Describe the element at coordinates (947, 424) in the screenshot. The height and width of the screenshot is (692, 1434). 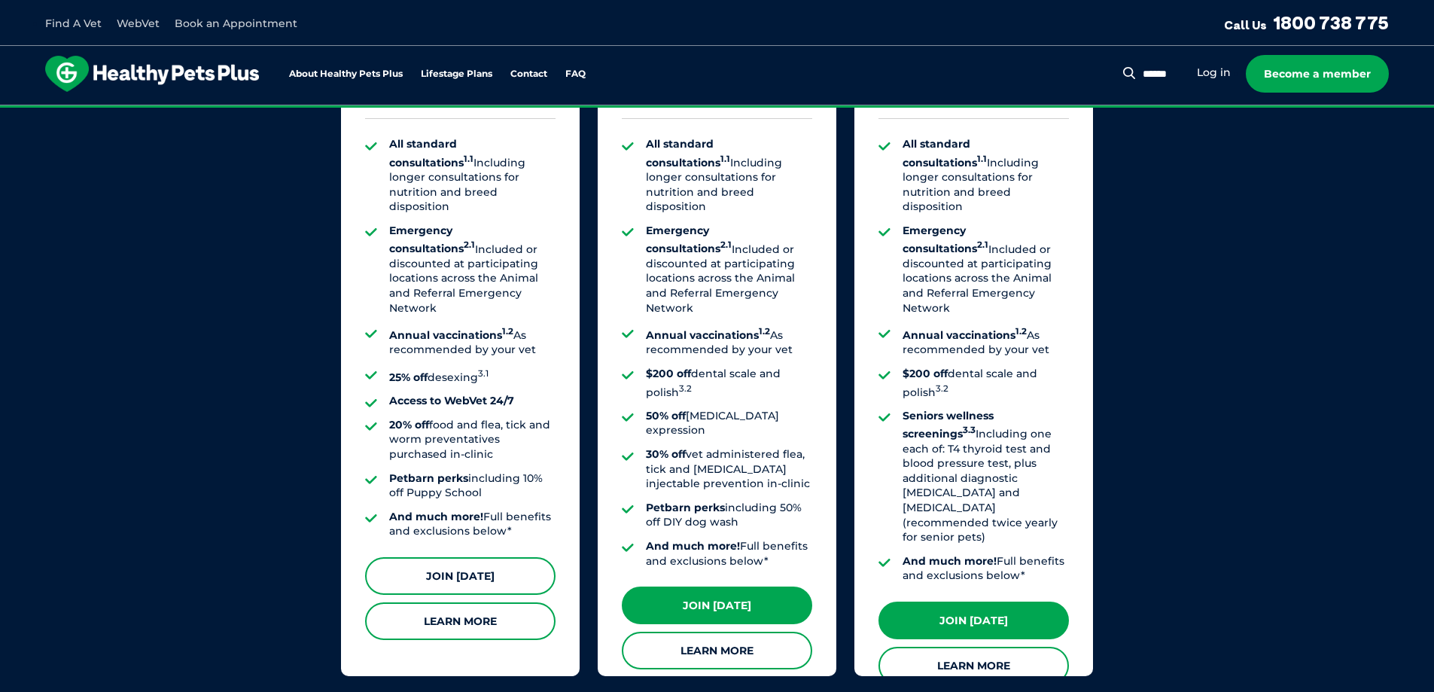
I see `strong: Seniors wellness screenings` at that location.